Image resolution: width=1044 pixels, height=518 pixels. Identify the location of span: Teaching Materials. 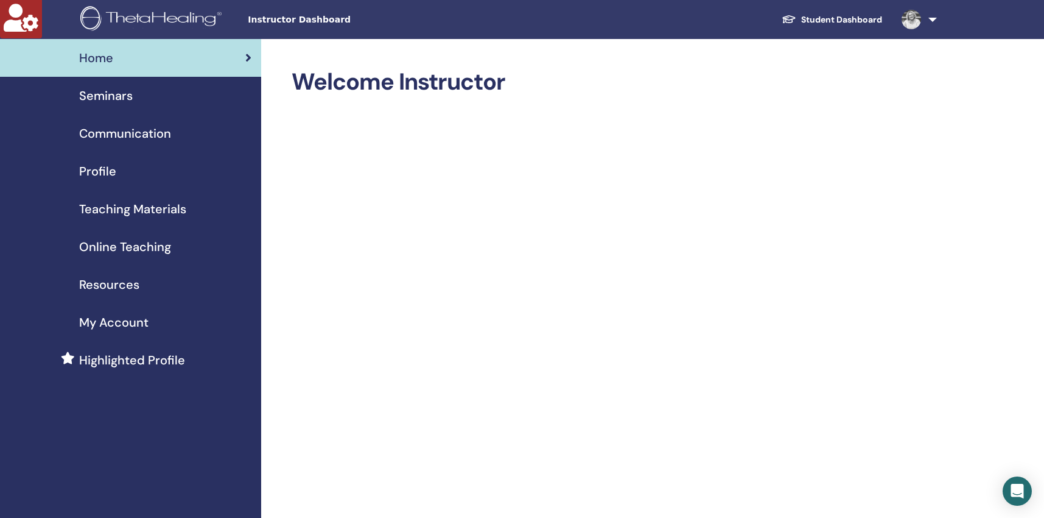
(133, 209).